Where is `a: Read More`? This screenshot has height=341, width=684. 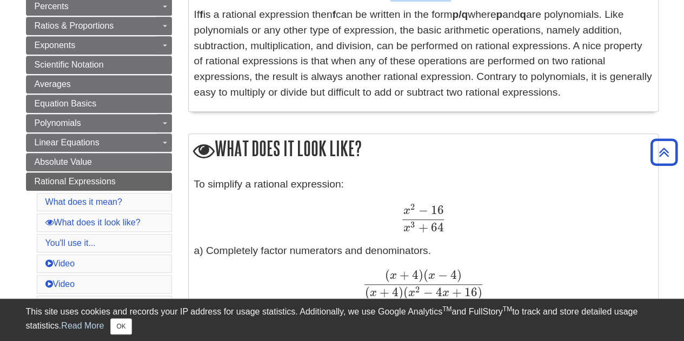 a: Read More is located at coordinates (82, 326).